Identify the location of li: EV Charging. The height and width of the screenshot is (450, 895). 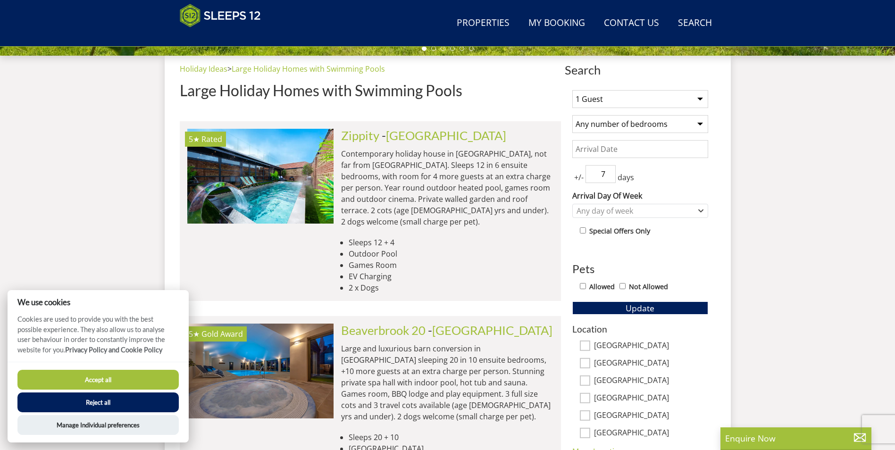
(451, 277).